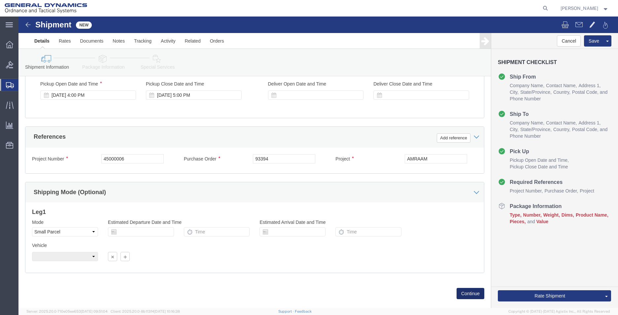 This screenshot has width=618, height=315. Describe the element at coordinates (67, 311) in the screenshot. I see `span: Server: 2025.20.0-710e05ee653` at that location.